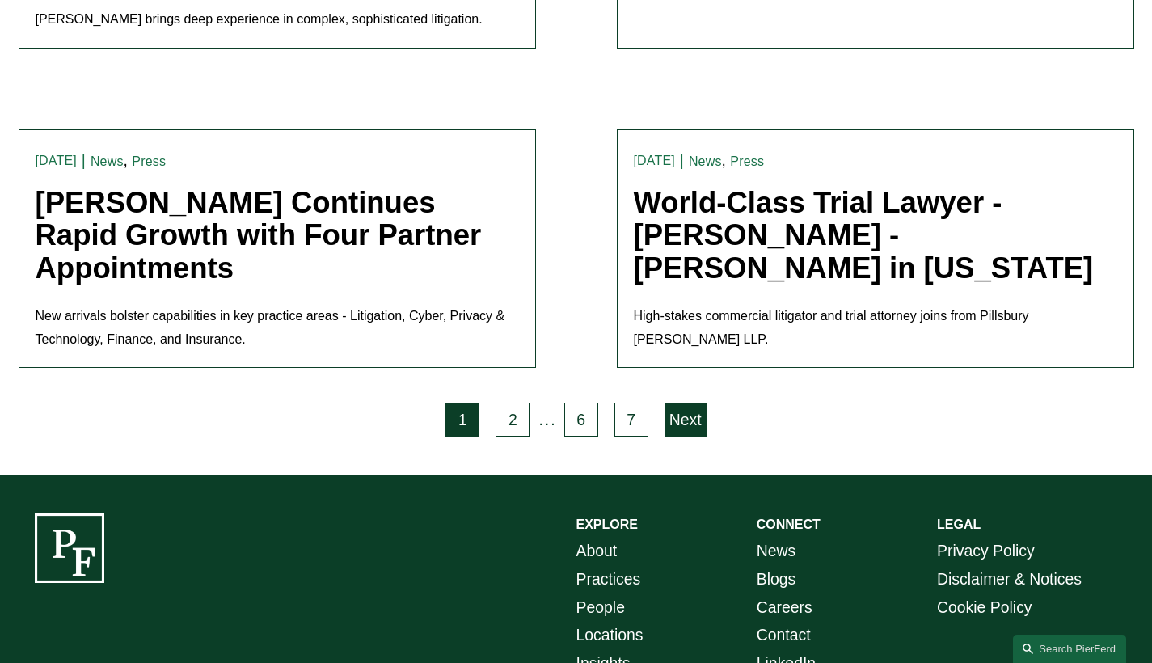 The image size is (1152, 663). I want to click on strong: CONNECT, so click(788, 524).